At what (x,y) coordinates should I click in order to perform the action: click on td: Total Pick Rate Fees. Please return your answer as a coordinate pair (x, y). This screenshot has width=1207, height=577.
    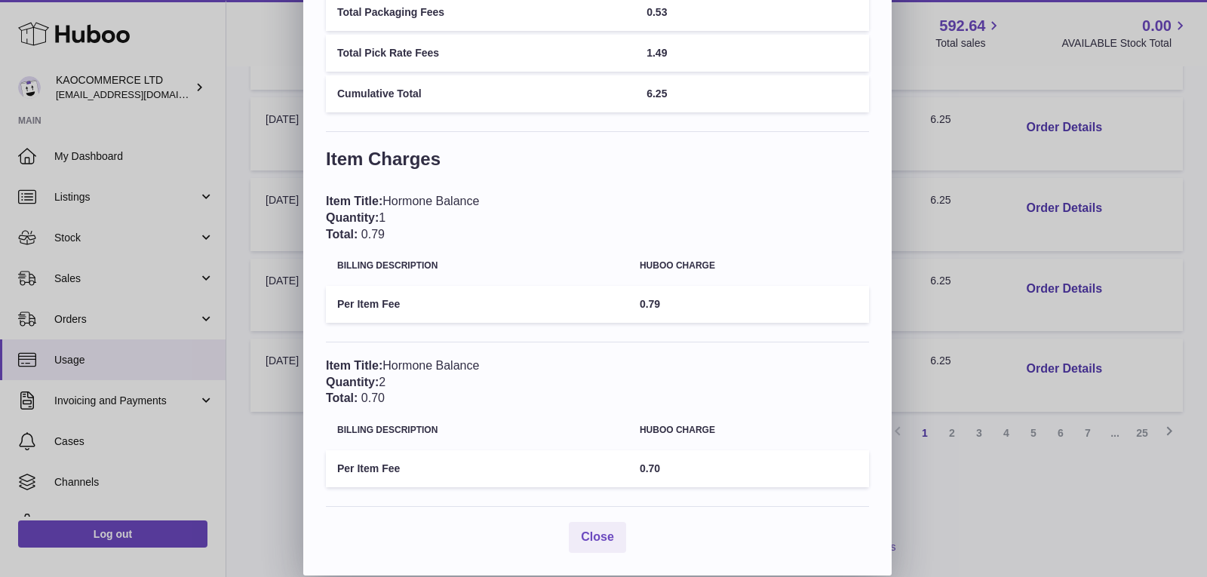
    Looking at the image, I should click on (481, 53).